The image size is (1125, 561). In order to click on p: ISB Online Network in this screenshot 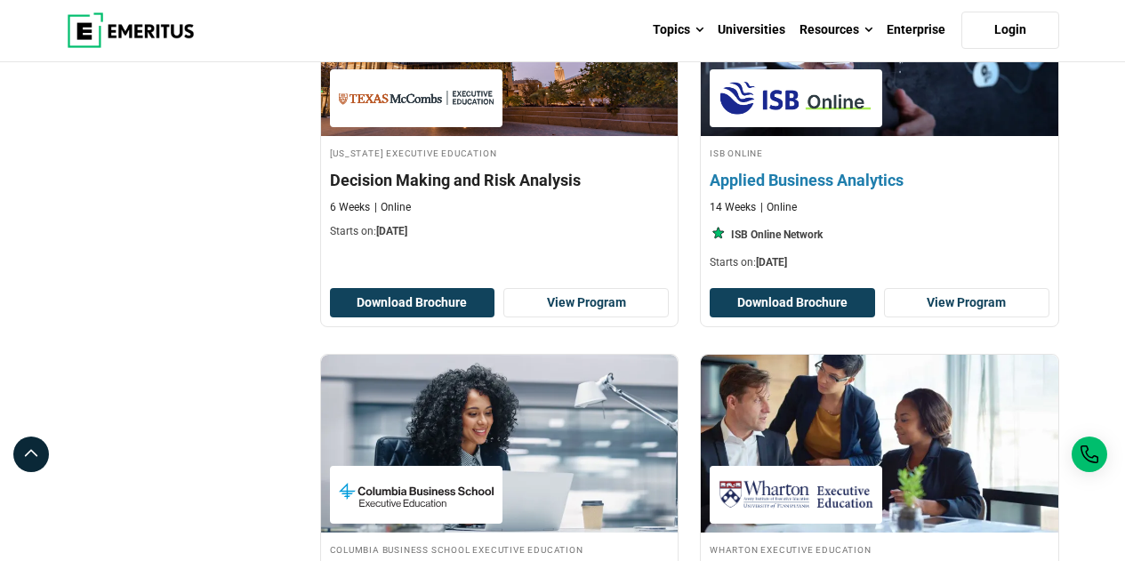, I will do `click(776, 235)`.